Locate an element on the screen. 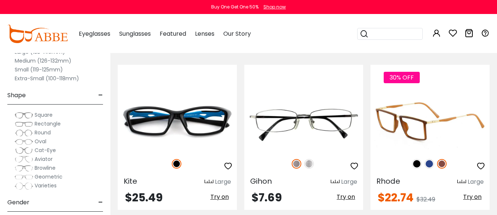 This screenshot has height=215, width=497. span: Aviator is located at coordinates (43, 159).